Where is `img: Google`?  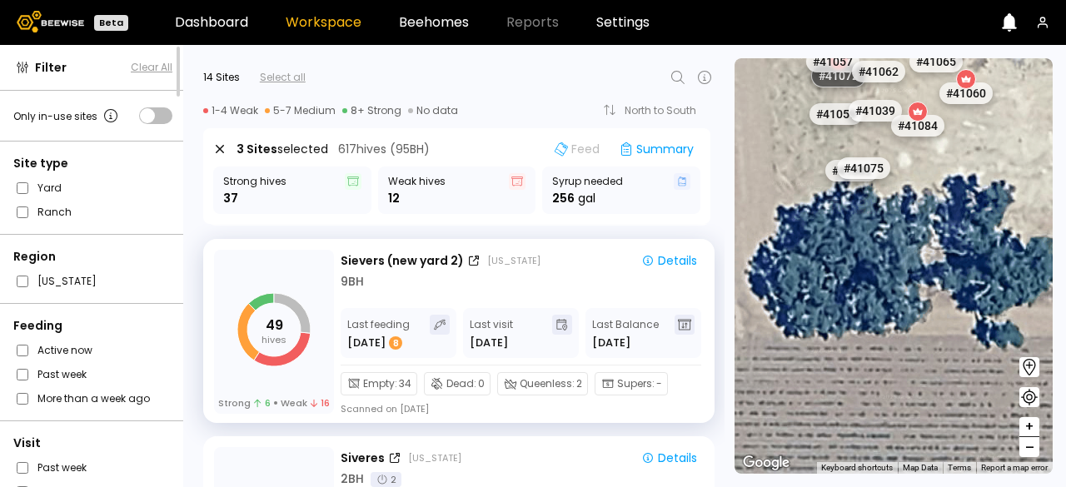
img: Google is located at coordinates (766, 463).